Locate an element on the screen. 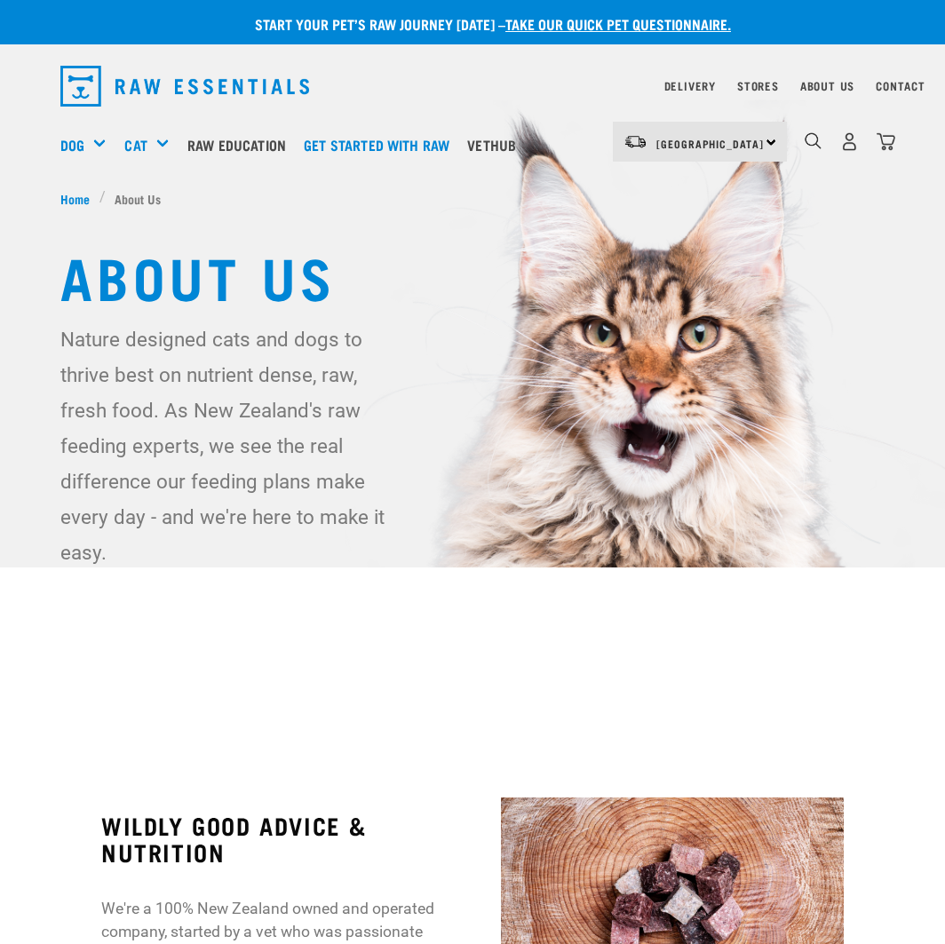 The width and height of the screenshot is (945, 944). img: home-icon-1@2x.png is located at coordinates (813, 140).